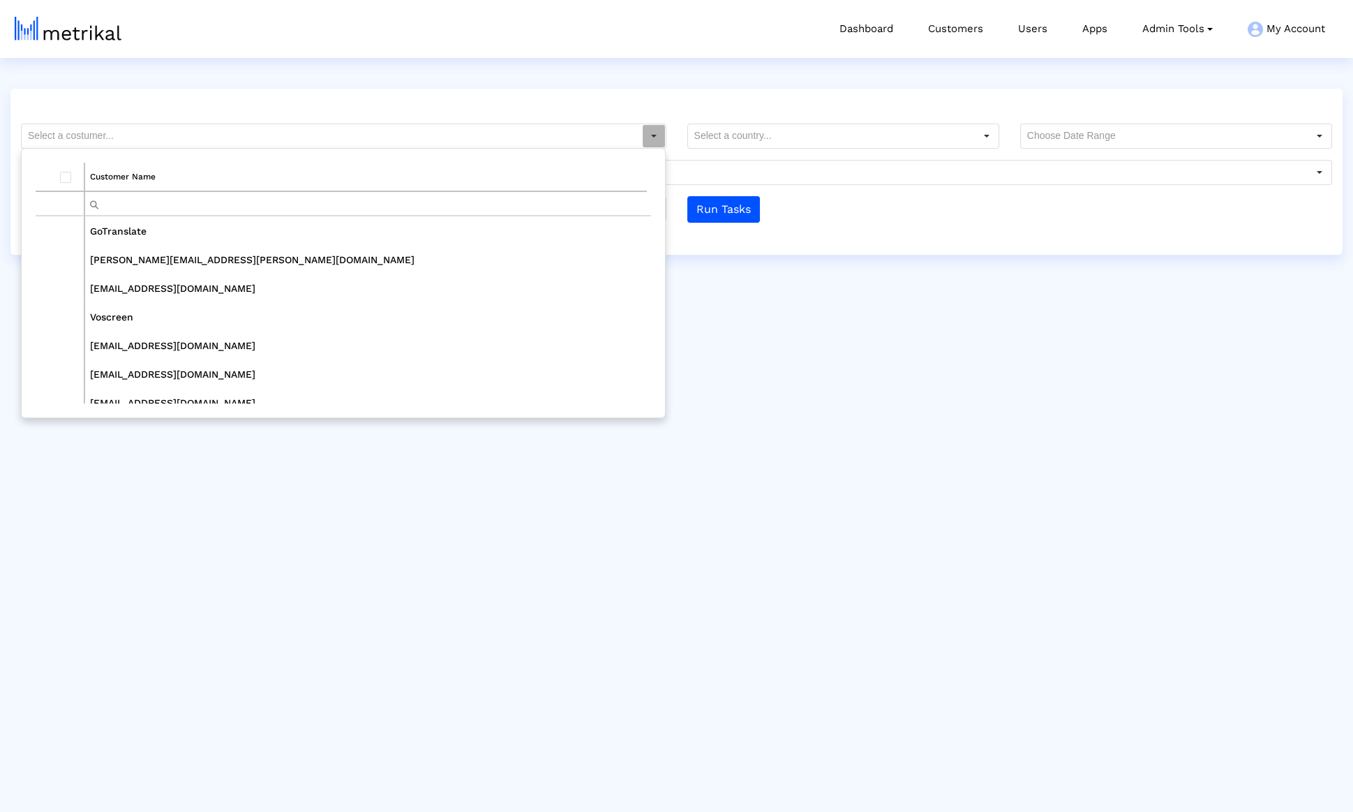 This screenshot has height=812, width=1353. Describe the element at coordinates (68, 29) in the screenshot. I see `img: metrical-logo-light.png` at that location.